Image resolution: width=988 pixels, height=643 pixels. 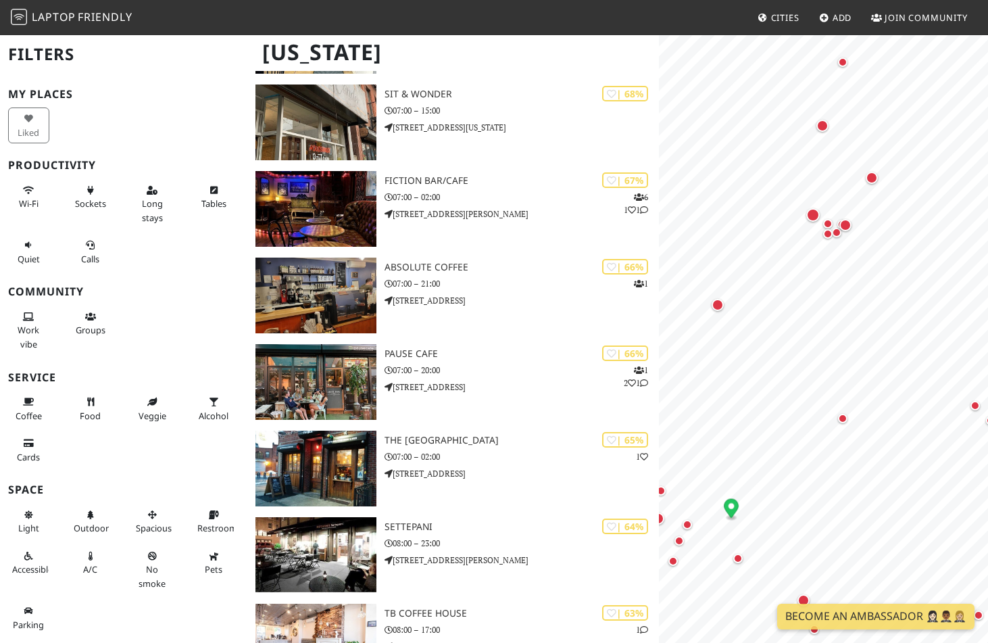 I want to click on span: Join Community, so click(x=926, y=18).